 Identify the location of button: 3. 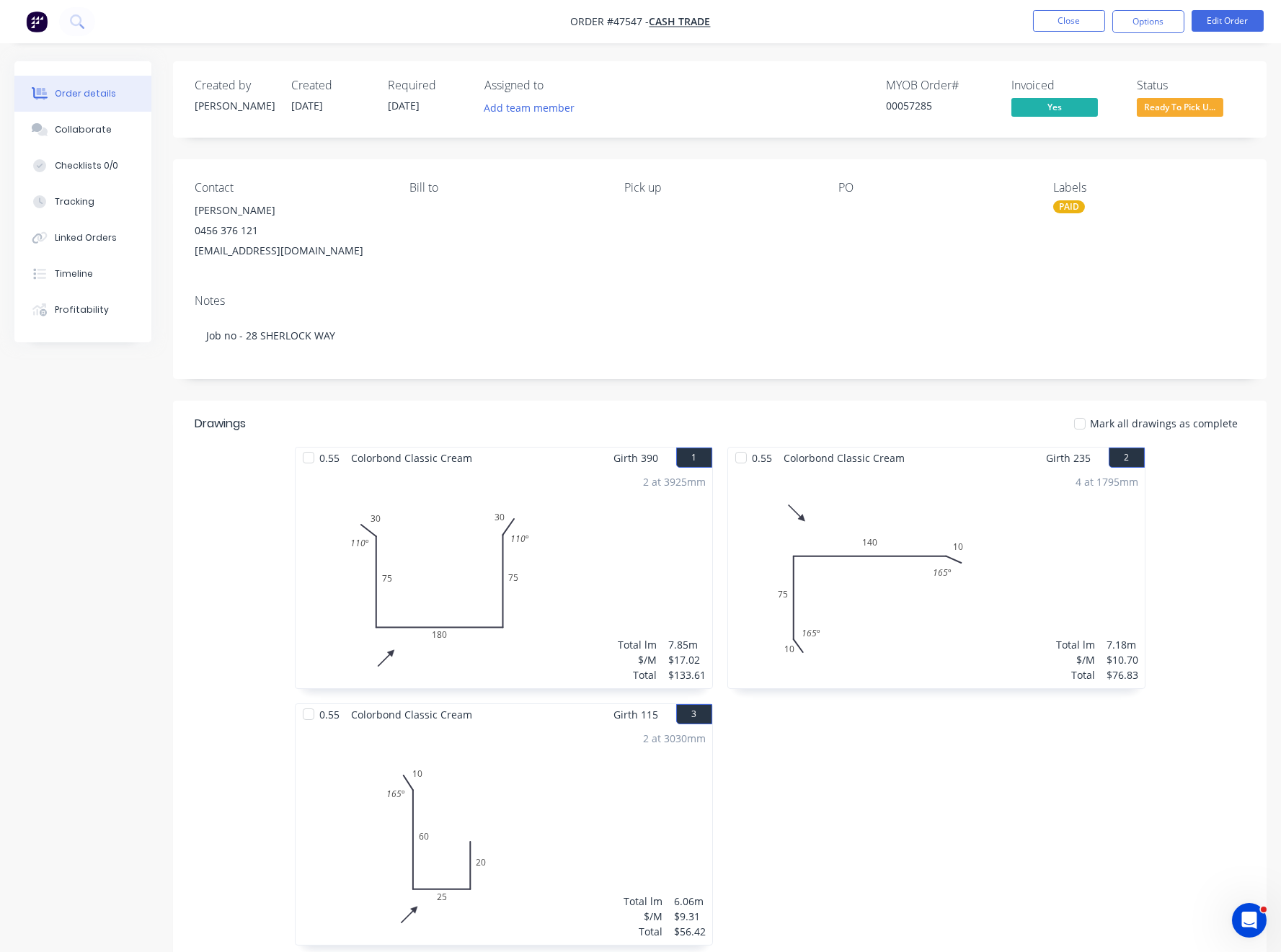
(694, 715).